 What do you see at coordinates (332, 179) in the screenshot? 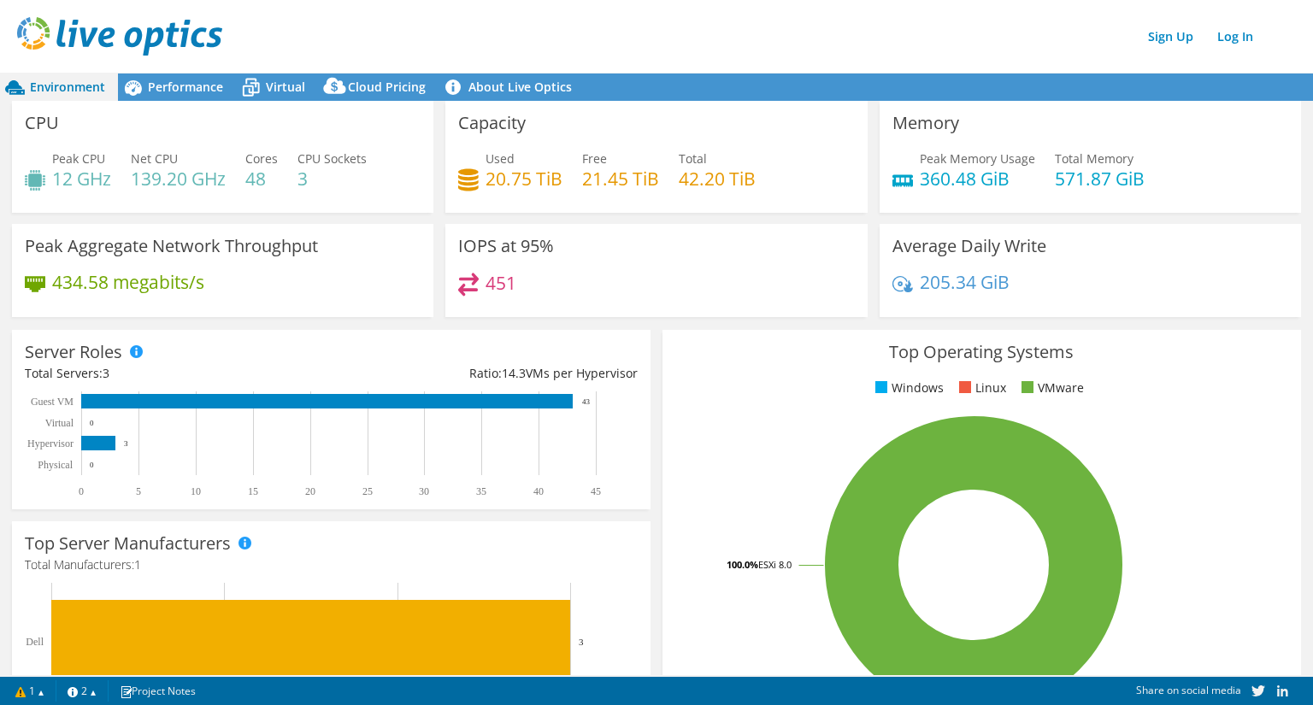
I see `h4: 3` at bounding box center [332, 179].